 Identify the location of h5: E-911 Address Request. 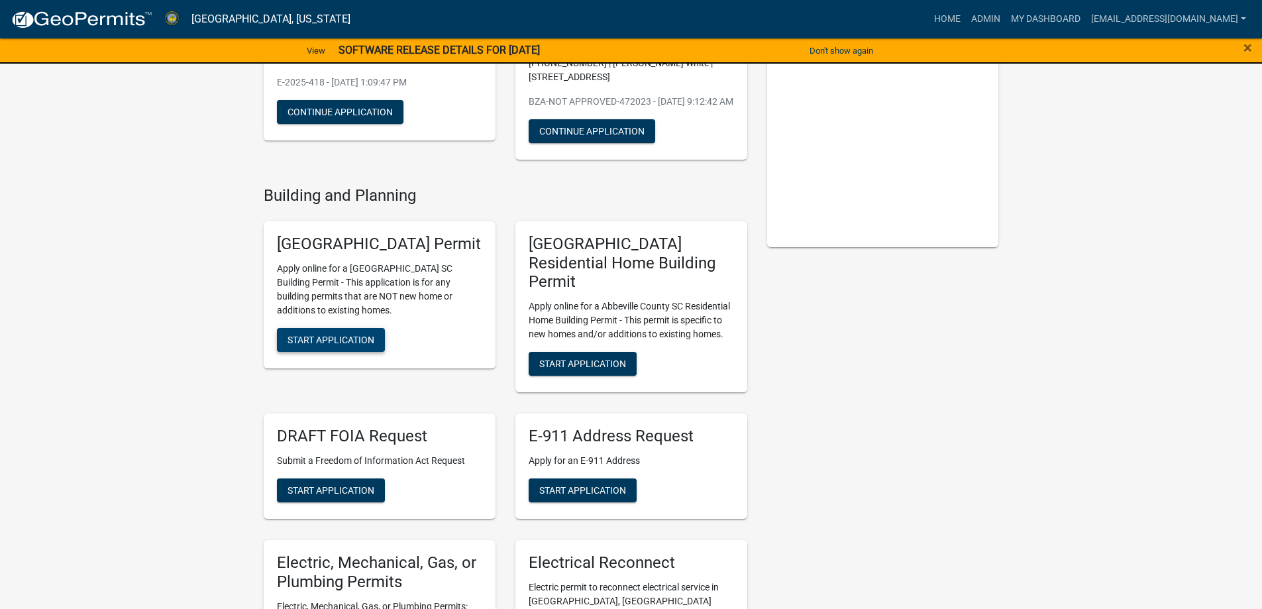
(631, 436).